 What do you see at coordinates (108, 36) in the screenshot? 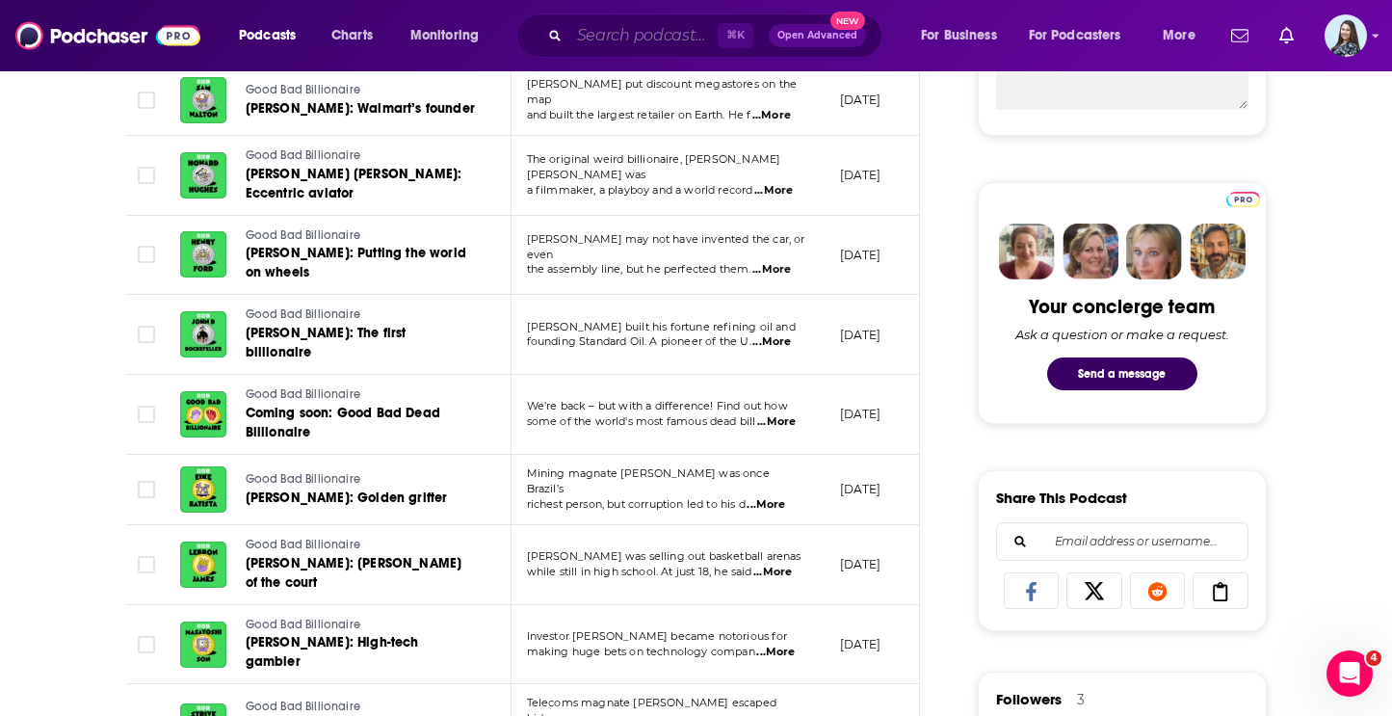
I see `img: Podchaser - Follow, Share and Rate Podcasts` at bounding box center [108, 36].